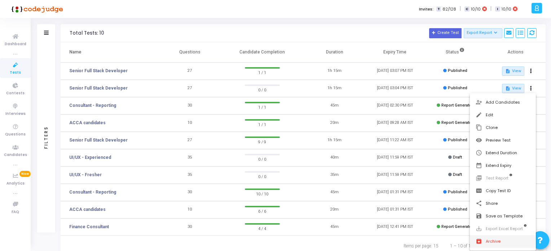  What do you see at coordinates (503, 153) in the screenshot?
I see `button: Extend Duration` at bounding box center [503, 153].